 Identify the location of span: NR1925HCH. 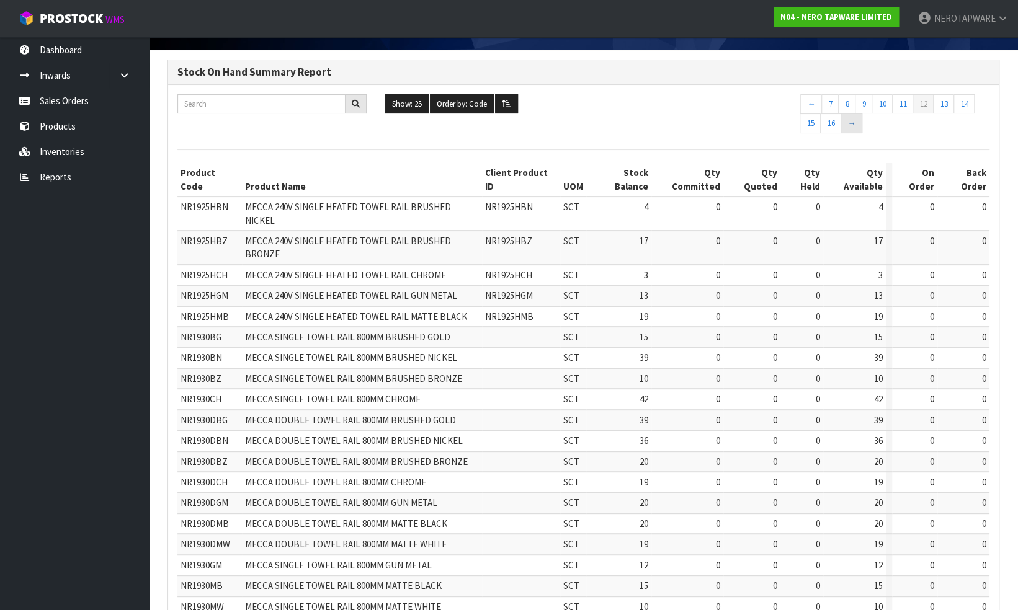
(509, 275).